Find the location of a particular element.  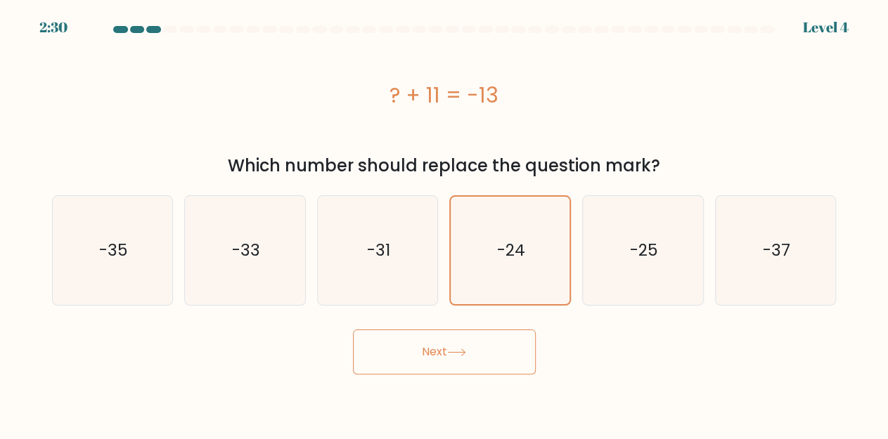

text: -33 is located at coordinates (246, 250).